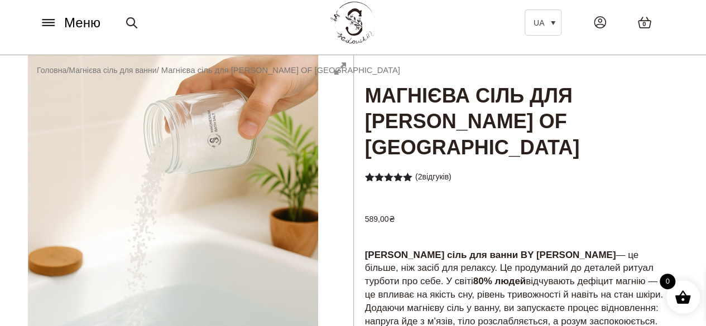  I want to click on span: Меню, so click(82, 23).